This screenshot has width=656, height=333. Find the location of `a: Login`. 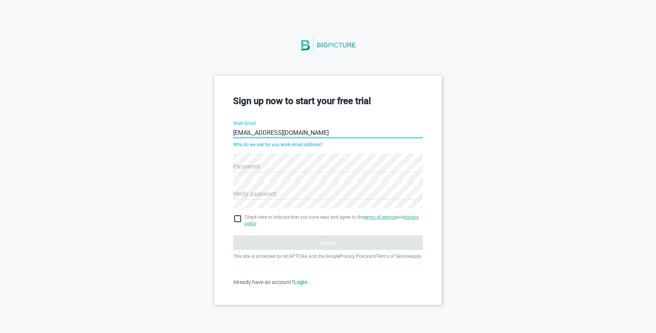

a: Login is located at coordinates (301, 282).